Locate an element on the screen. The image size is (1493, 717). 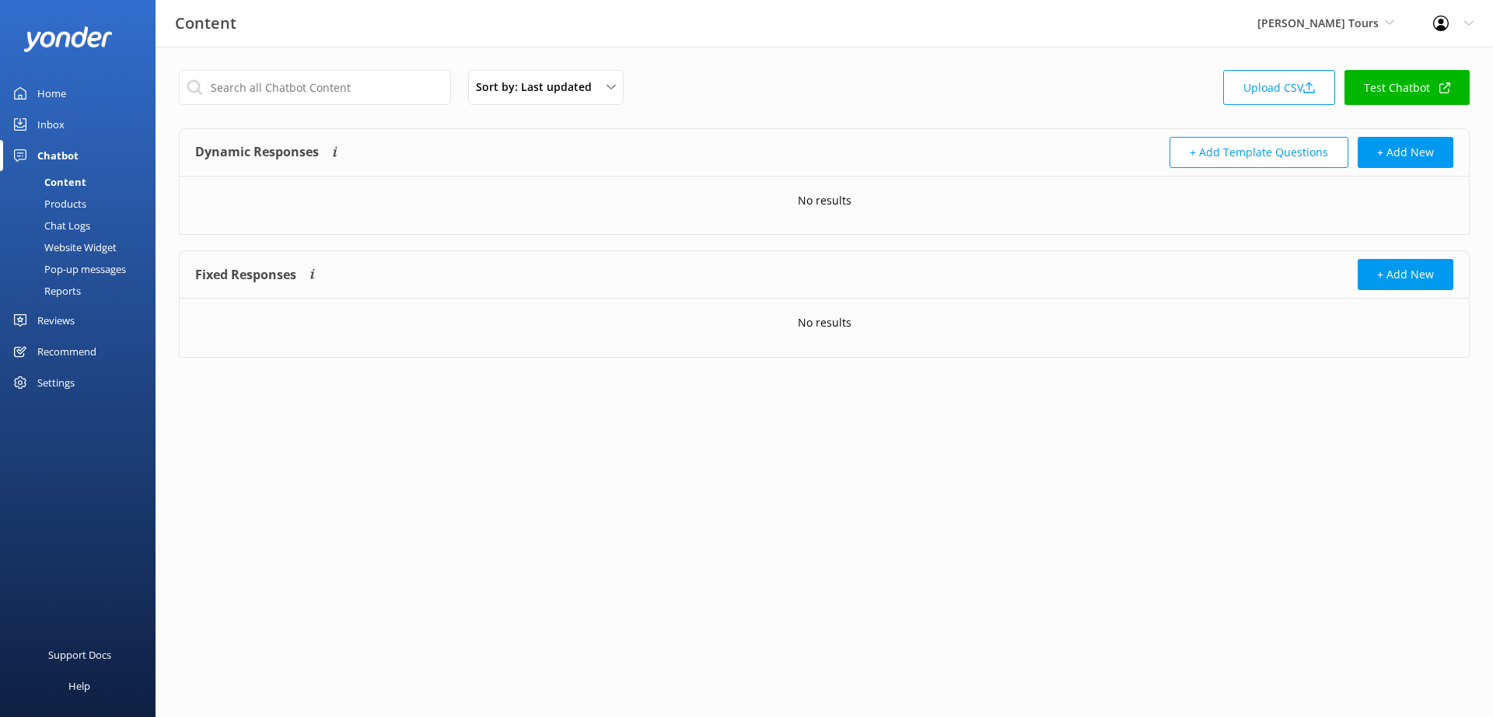
div: Recommend is located at coordinates (67, 351).